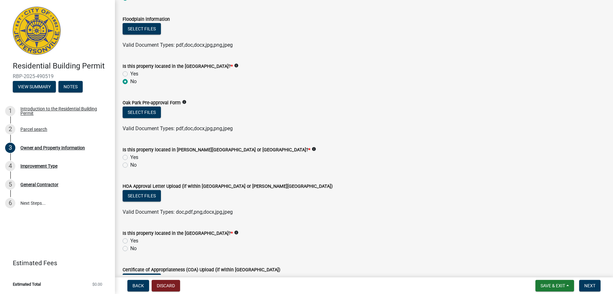  Describe the element at coordinates (152, 103) in the screenshot. I see `label: Oak Park Pre-approval Form` at that location.